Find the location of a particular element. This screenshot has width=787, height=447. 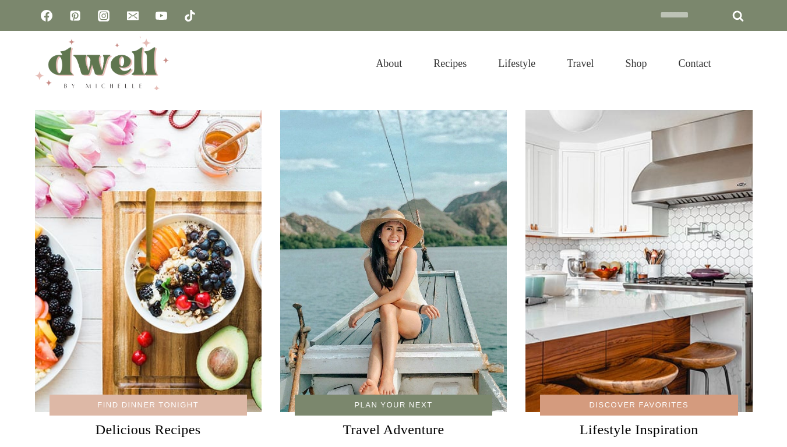

a: Travel is located at coordinates (580, 64).